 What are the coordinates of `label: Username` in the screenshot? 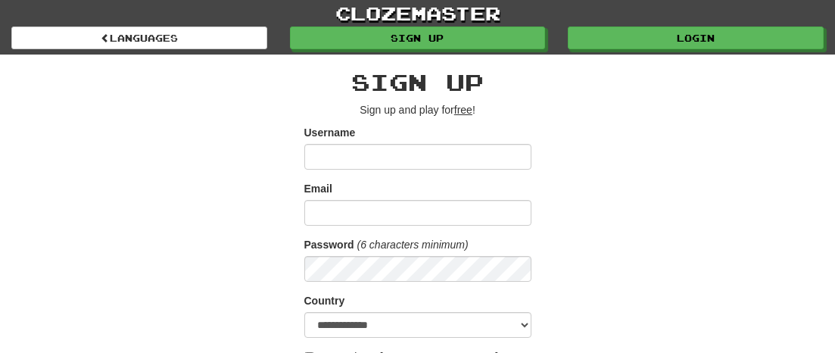 It's located at (330, 132).